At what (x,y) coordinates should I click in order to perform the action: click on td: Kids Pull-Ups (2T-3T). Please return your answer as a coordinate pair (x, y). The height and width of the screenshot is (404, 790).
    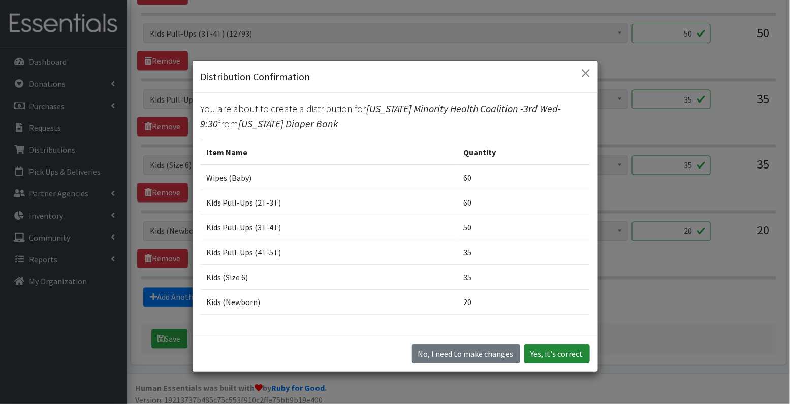
    Looking at the image, I should click on (329, 203).